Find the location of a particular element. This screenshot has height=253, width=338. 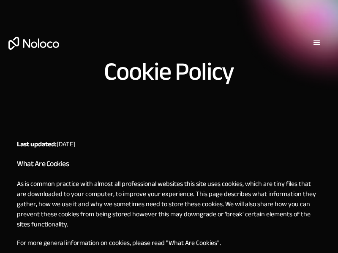

h3: What Are Cookies is located at coordinates (169, 164).